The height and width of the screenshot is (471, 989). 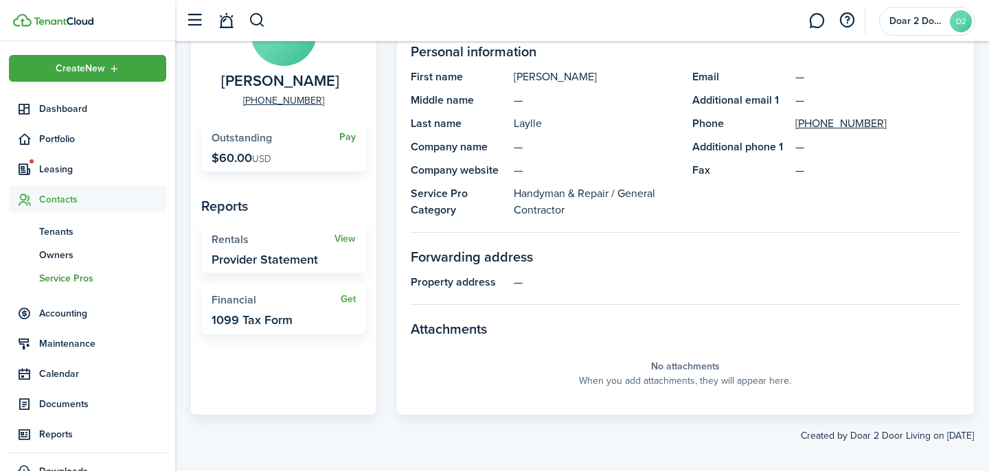 What do you see at coordinates (87, 278) in the screenshot?
I see `a: Service Pros` at bounding box center [87, 278].